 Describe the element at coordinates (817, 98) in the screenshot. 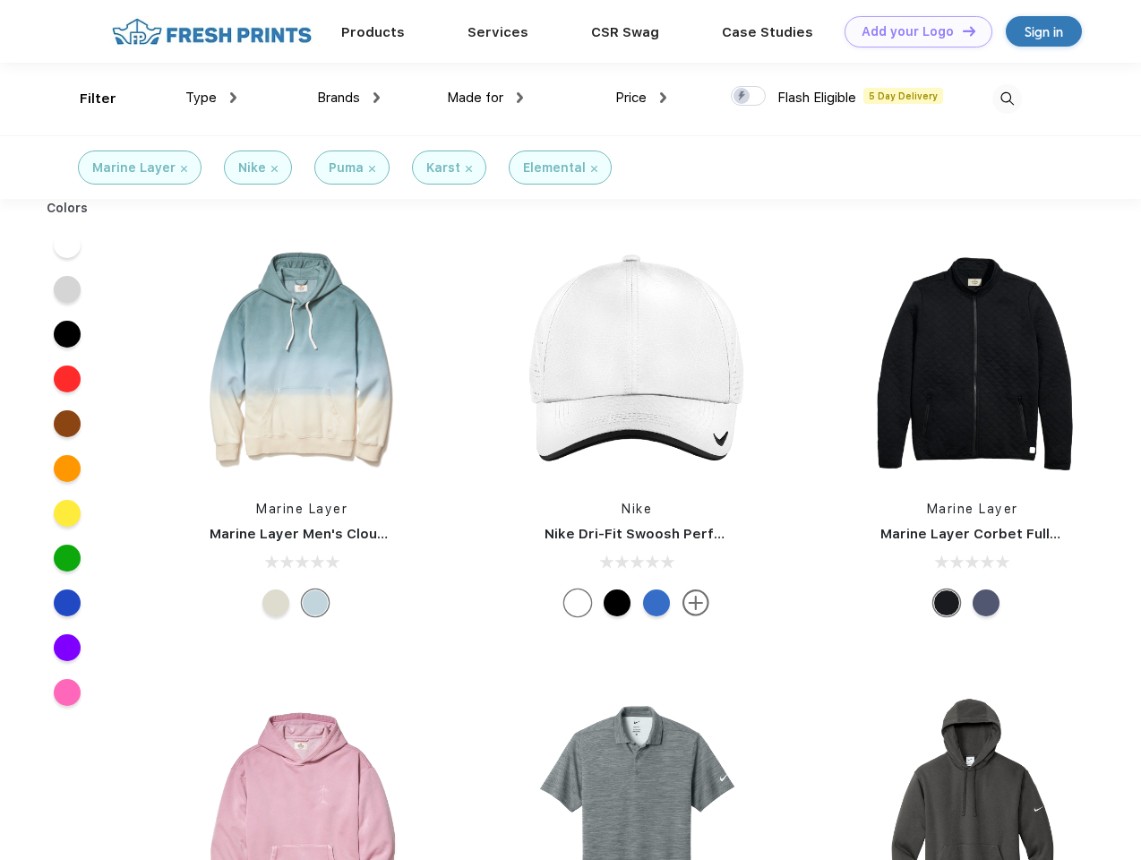

I see `span: Flash Eligible` at that location.